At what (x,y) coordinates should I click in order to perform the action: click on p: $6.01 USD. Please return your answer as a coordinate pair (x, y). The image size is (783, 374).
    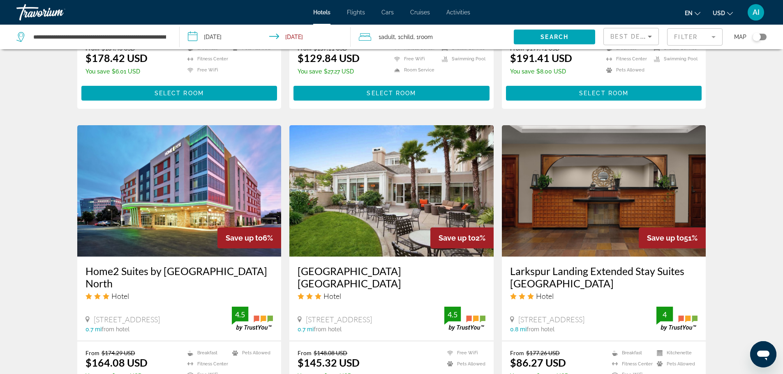
    Looking at the image, I should click on (116, 72).